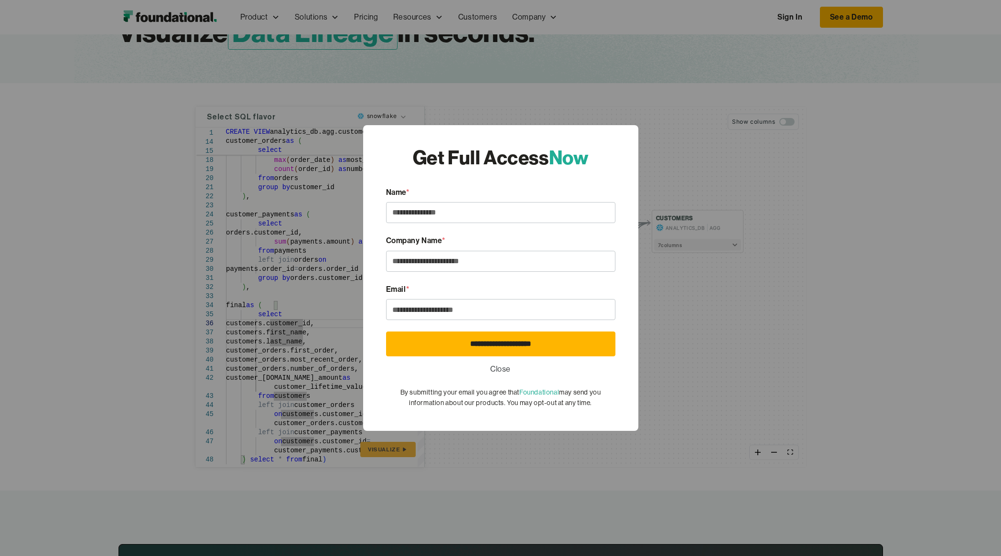  Describe the element at coordinates (539, 392) in the screenshot. I see `a: Foundational` at that location.